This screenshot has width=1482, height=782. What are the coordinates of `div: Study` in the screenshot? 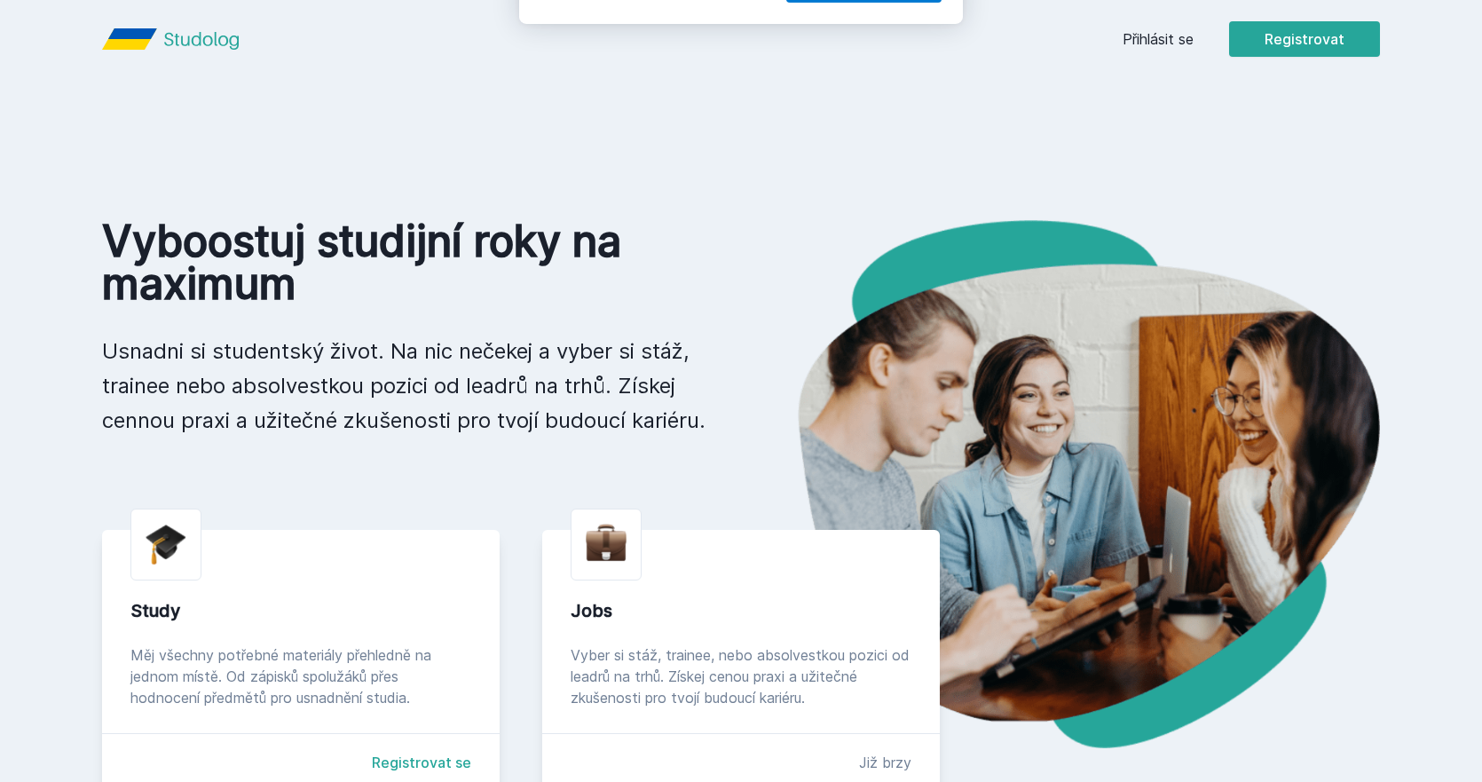 It's located at (301, 610).